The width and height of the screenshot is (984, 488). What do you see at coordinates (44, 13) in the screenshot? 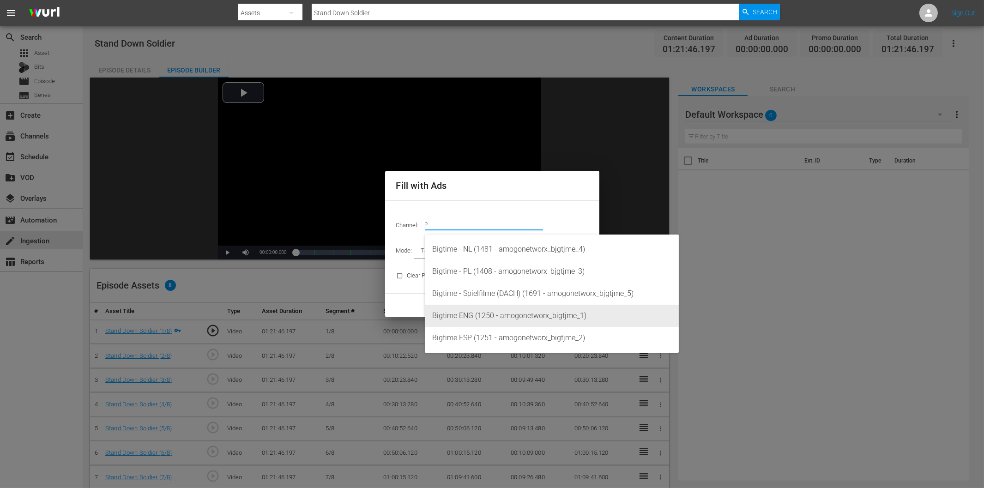
I see `img: ans4CAIJ8jUAAAAAAAAAAAAAAAAAAAAAAAAgQb4GAAAAAAAAAAAAAAAAAAAAAAAAJMjXAAAAAAAAAAAAAAAAAAAAAAAAgAT5G...` at bounding box center [44, 13].